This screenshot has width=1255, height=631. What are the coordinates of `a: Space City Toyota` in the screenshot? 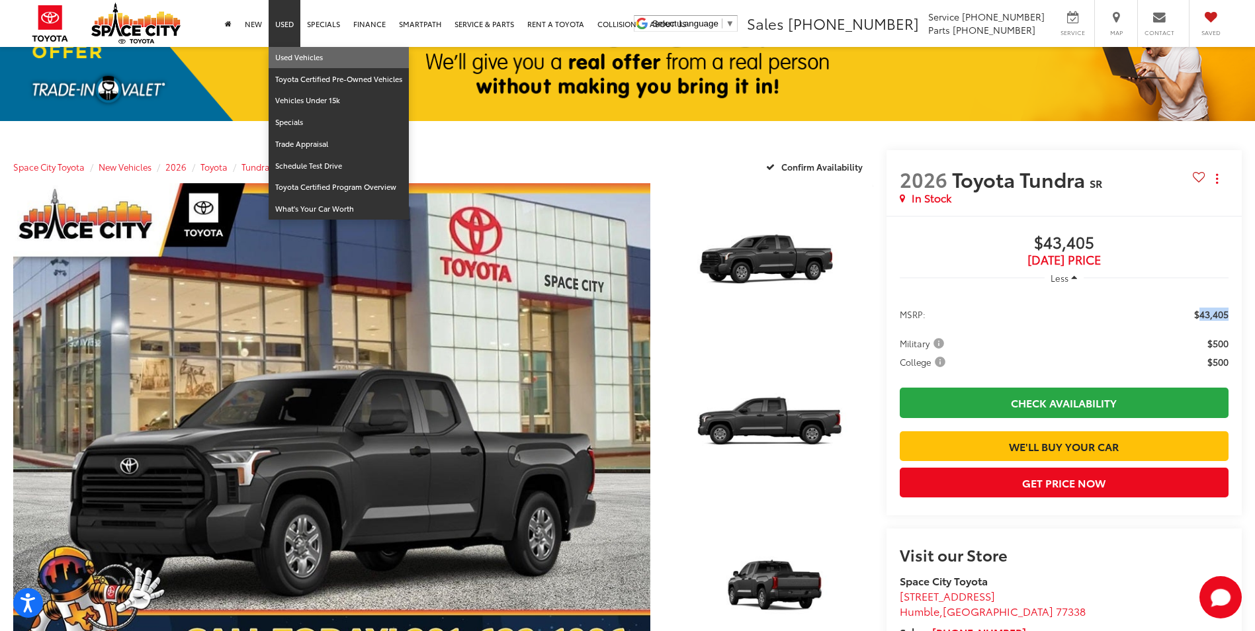 It's located at (49, 167).